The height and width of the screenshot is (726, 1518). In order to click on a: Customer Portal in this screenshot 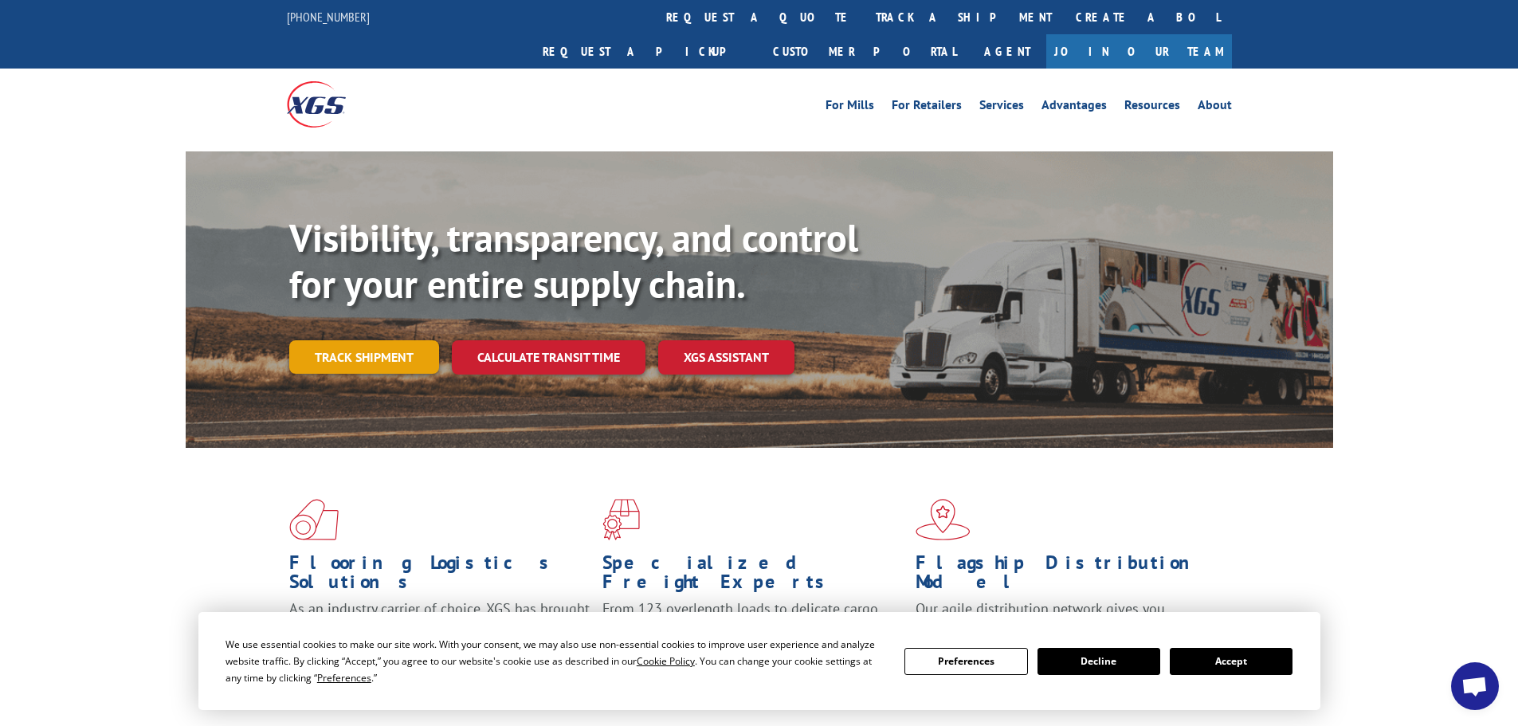, I will do `click(864, 51)`.